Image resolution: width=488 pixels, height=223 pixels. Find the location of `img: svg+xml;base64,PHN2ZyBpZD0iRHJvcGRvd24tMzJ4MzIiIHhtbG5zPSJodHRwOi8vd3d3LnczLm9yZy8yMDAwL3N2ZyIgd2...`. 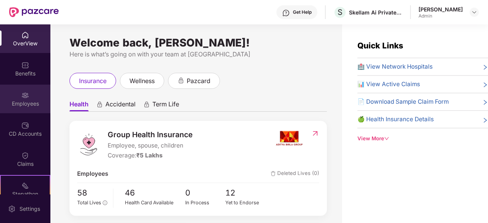

img: svg+xml;base64,PHN2ZyBpZD0iRHJvcGRvd24tMzJ4MzIiIHhtbG5zPSJodHRwOi8vd3d3LnczLm9yZy8yMDAwL3N2ZyIgd2... is located at coordinates (474, 12).